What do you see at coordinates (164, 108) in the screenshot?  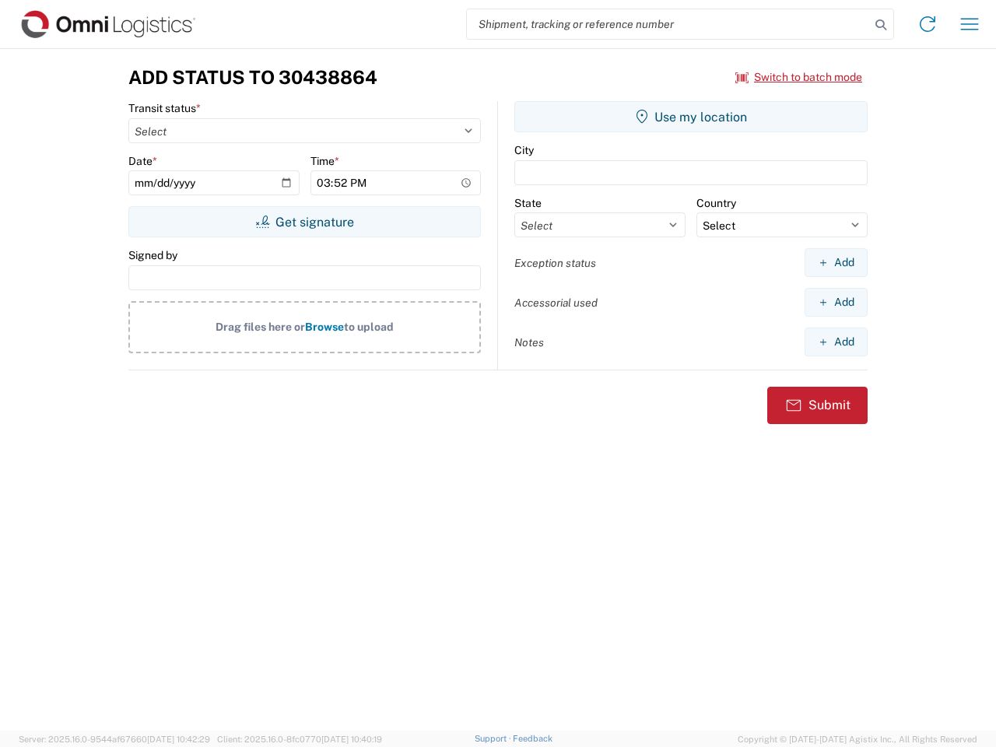 I see `label: Transit status` at bounding box center [164, 108].